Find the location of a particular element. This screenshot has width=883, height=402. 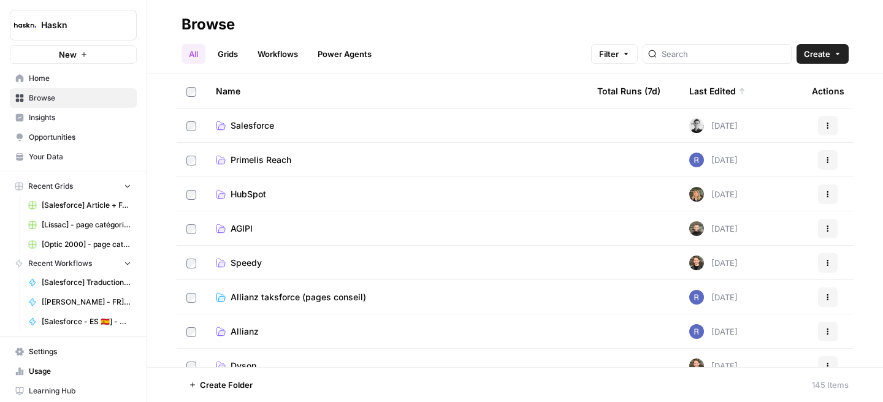

span: Your Data is located at coordinates (80, 157).